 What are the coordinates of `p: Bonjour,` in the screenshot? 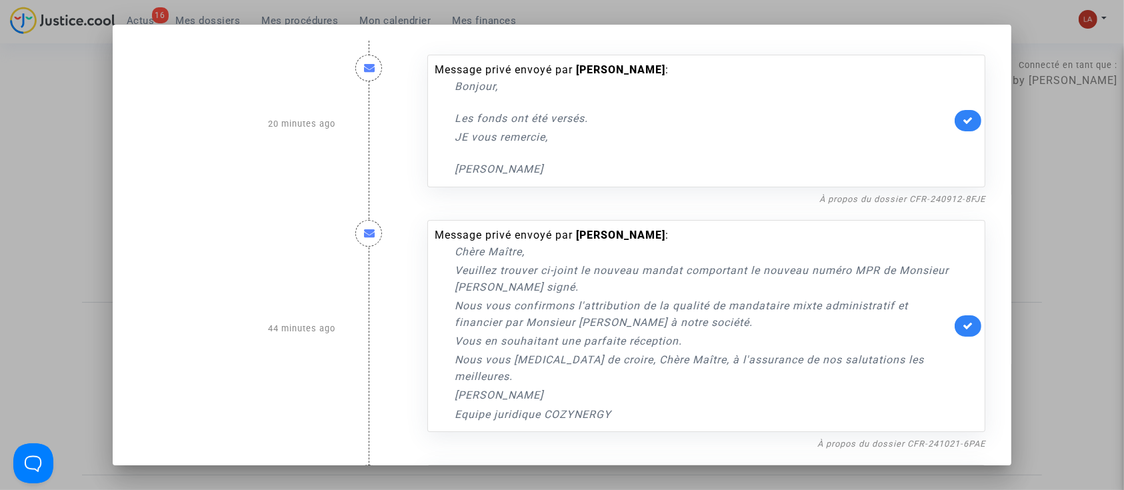 It's located at (703, 86).